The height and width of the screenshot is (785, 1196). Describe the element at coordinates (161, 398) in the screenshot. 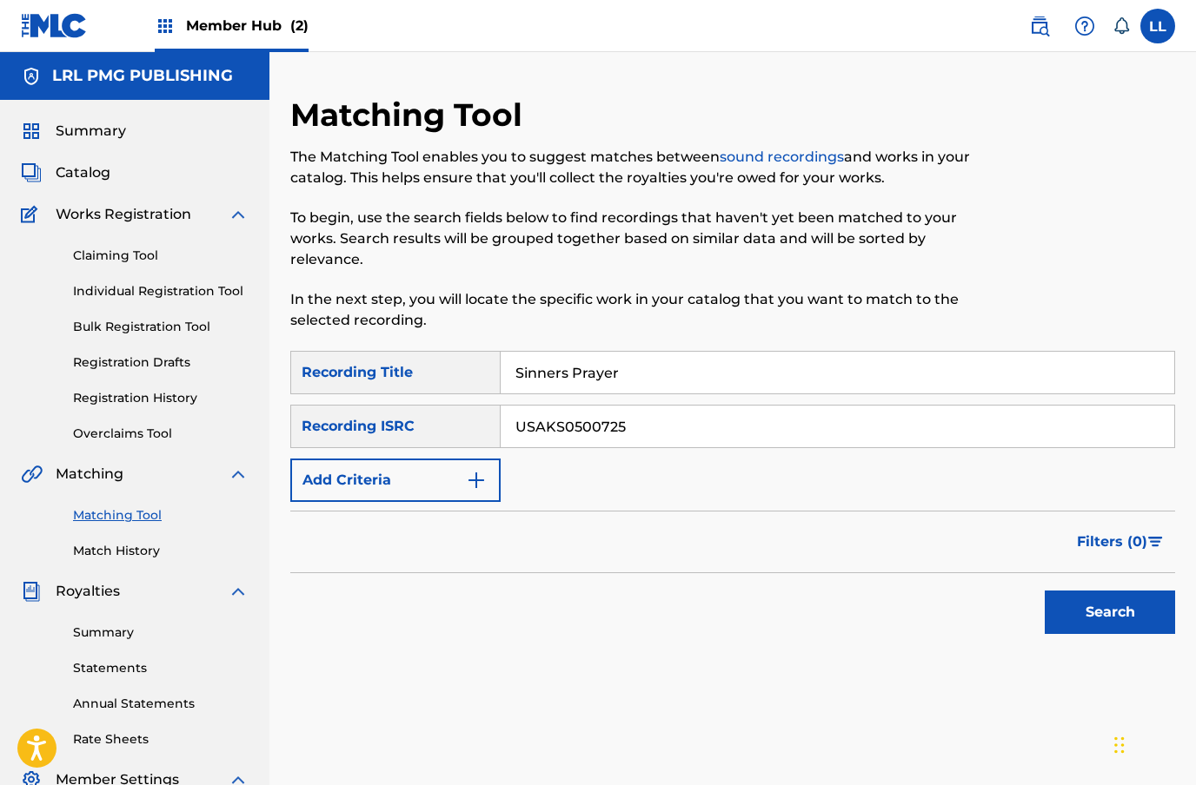

I see `a: Registration History` at that location.